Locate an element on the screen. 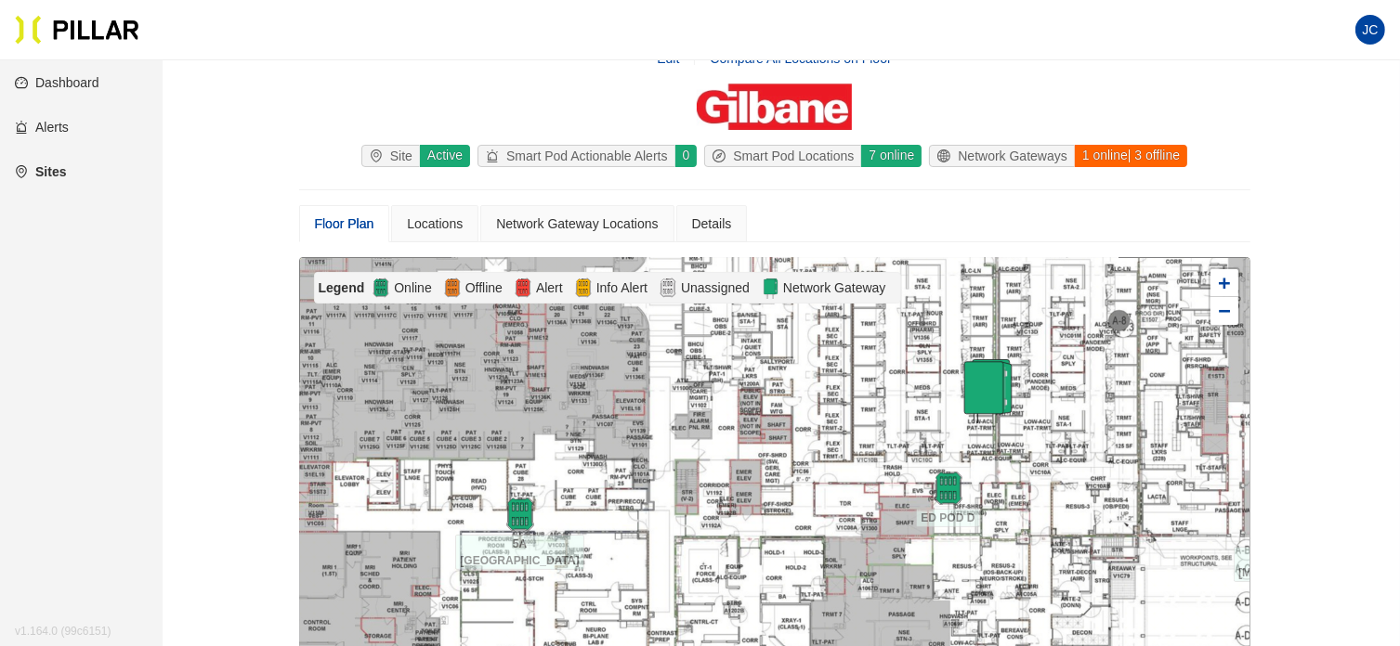 This screenshot has height=646, width=1400. a: alertAlerts is located at coordinates (42, 127).